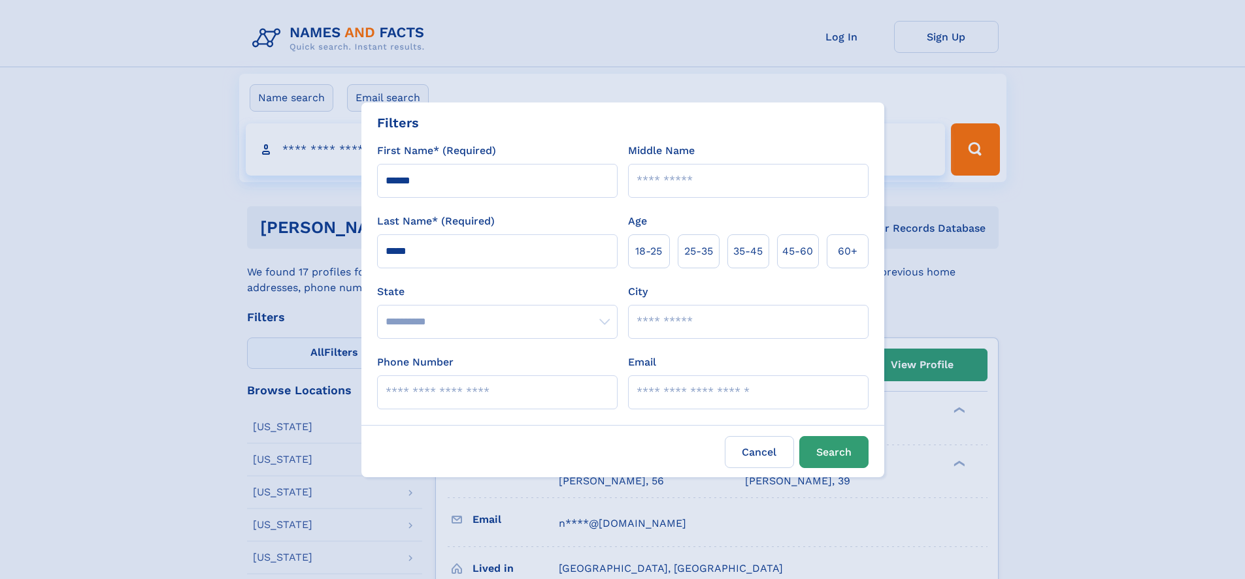 The height and width of the screenshot is (579, 1245). I want to click on label: State, so click(497, 292).